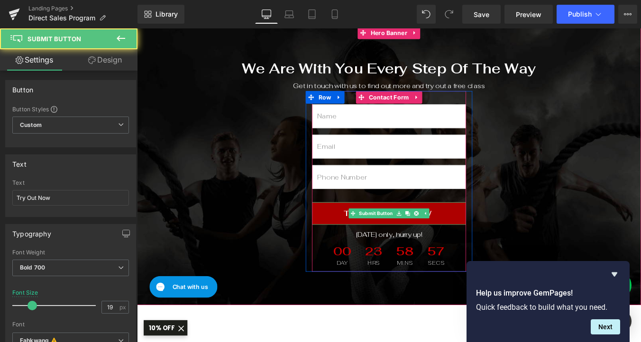 The height and width of the screenshot is (342, 641). Describe the element at coordinates (481, 14) in the screenshot. I see `span: Save` at that location.